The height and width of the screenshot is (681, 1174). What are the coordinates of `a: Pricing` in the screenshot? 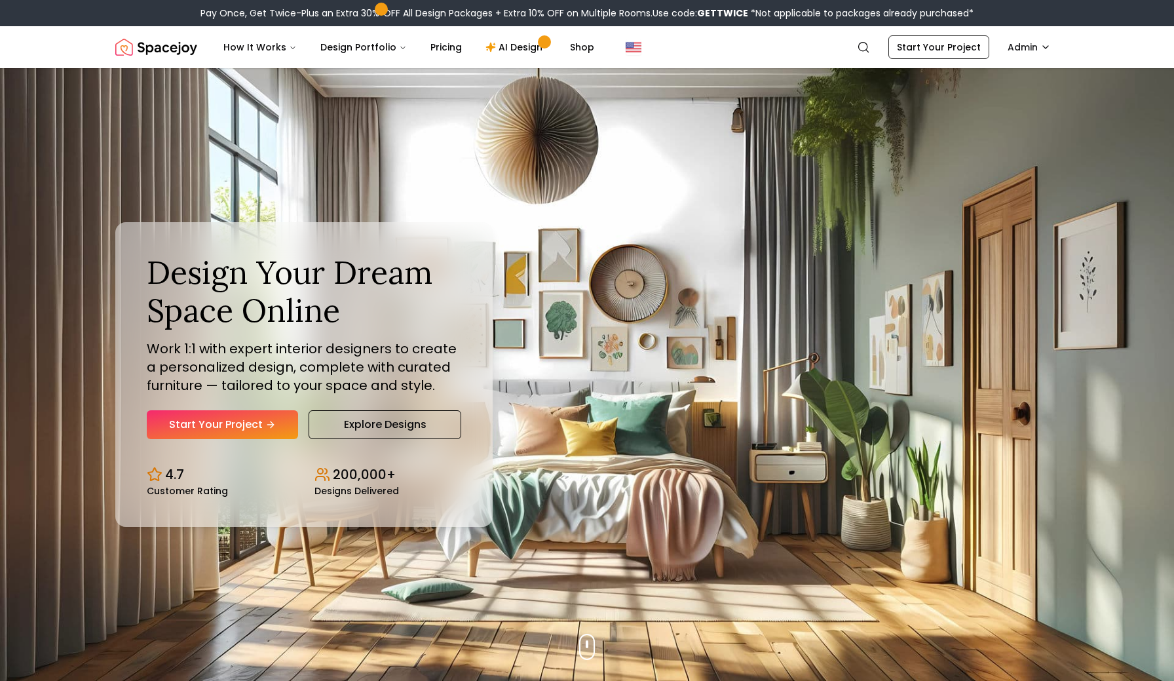 It's located at (446, 47).